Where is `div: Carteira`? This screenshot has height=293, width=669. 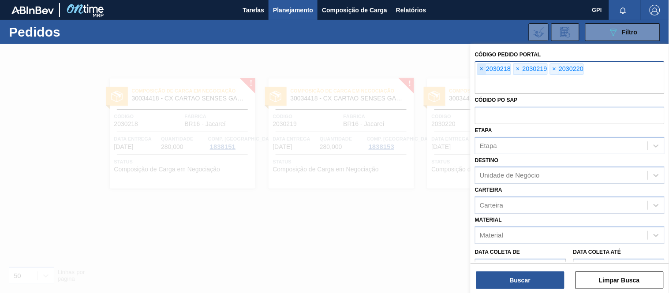
div: Carteira is located at coordinates (491, 206).